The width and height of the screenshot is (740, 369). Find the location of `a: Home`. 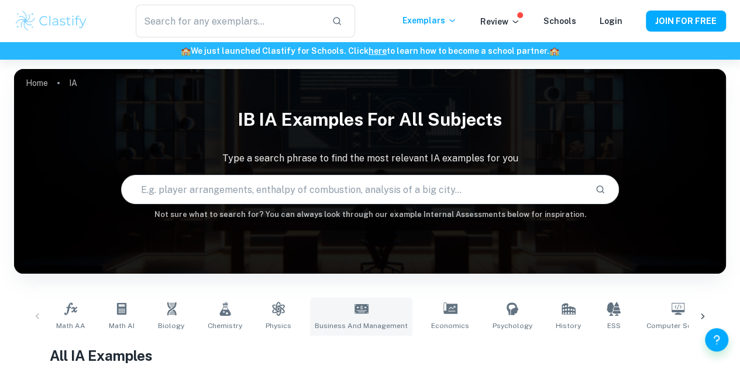

a: Home is located at coordinates (37, 83).